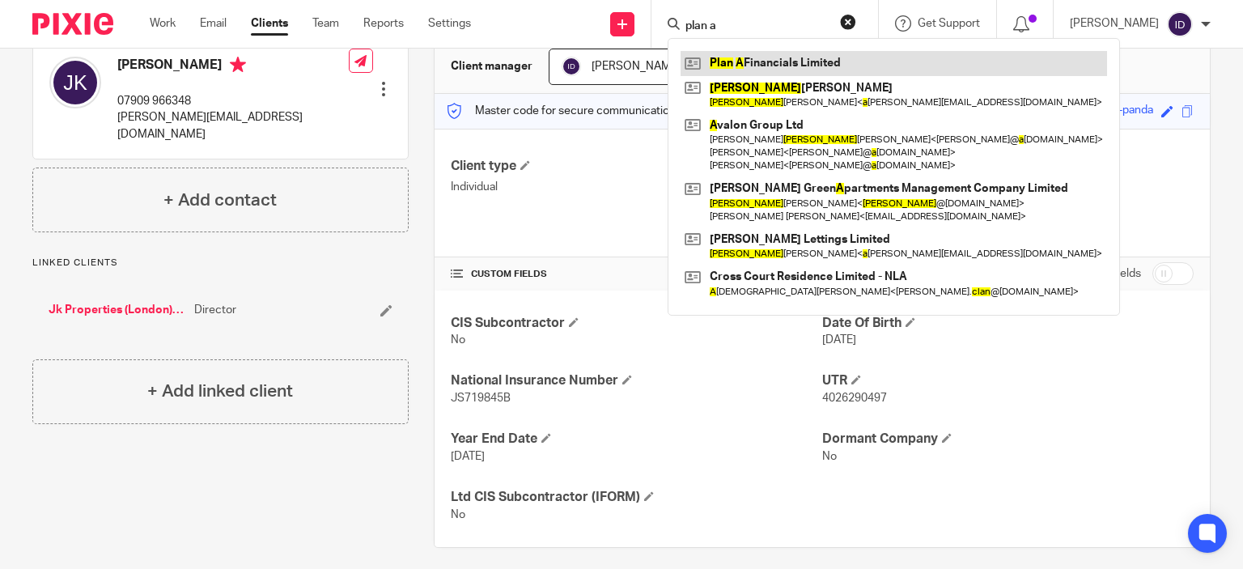 The width and height of the screenshot is (1243, 569). What do you see at coordinates (449, 23) in the screenshot?
I see `a: Settings` at bounding box center [449, 23].